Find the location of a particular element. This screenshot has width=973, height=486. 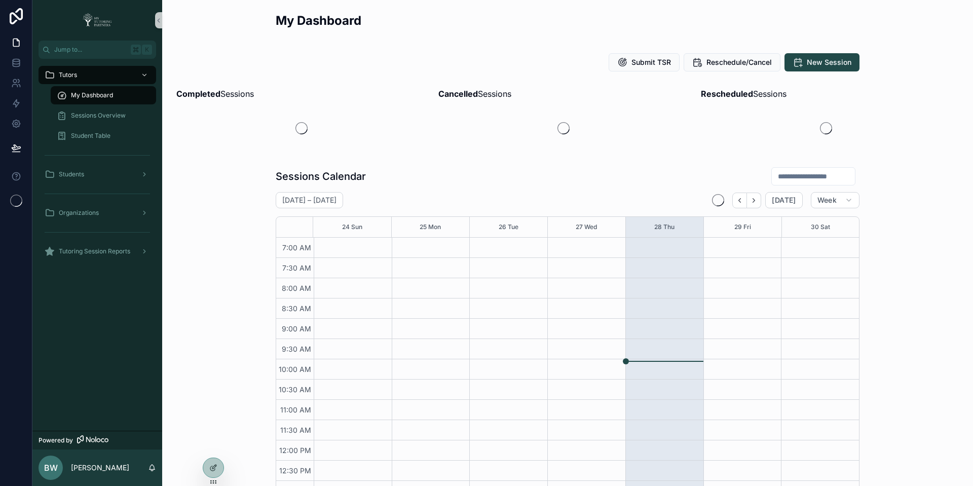

span: 10:00 AM is located at coordinates (295, 369).